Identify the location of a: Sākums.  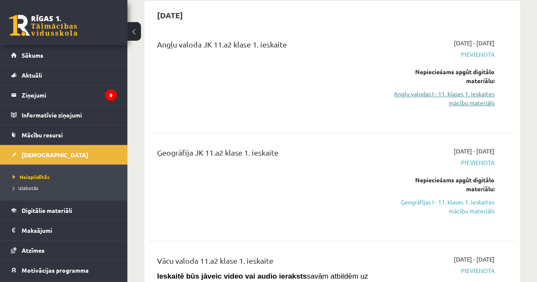
(64, 55).